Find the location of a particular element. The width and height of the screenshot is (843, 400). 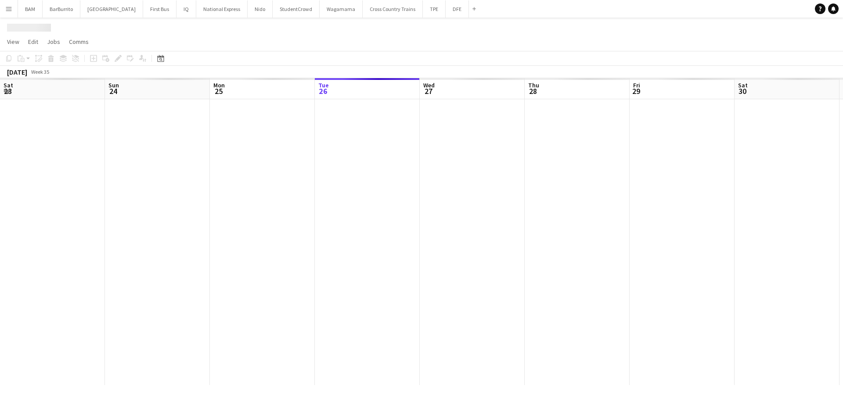

span: Fri is located at coordinates (636, 85).